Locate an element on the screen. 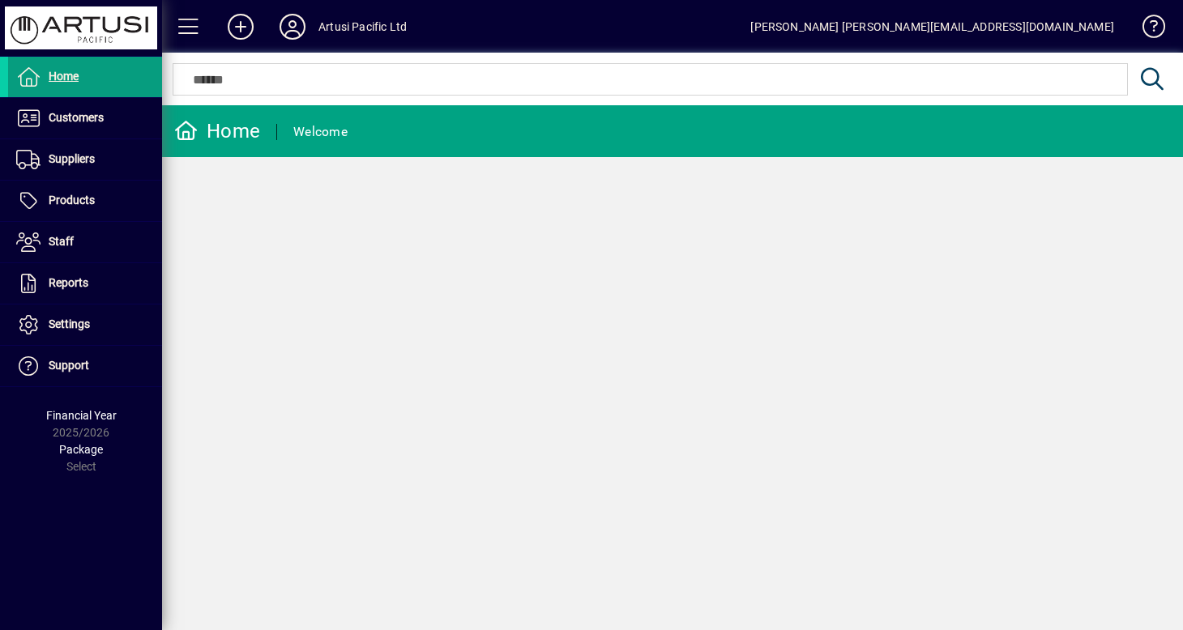  span: Financial Year is located at coordinates (81, 416).